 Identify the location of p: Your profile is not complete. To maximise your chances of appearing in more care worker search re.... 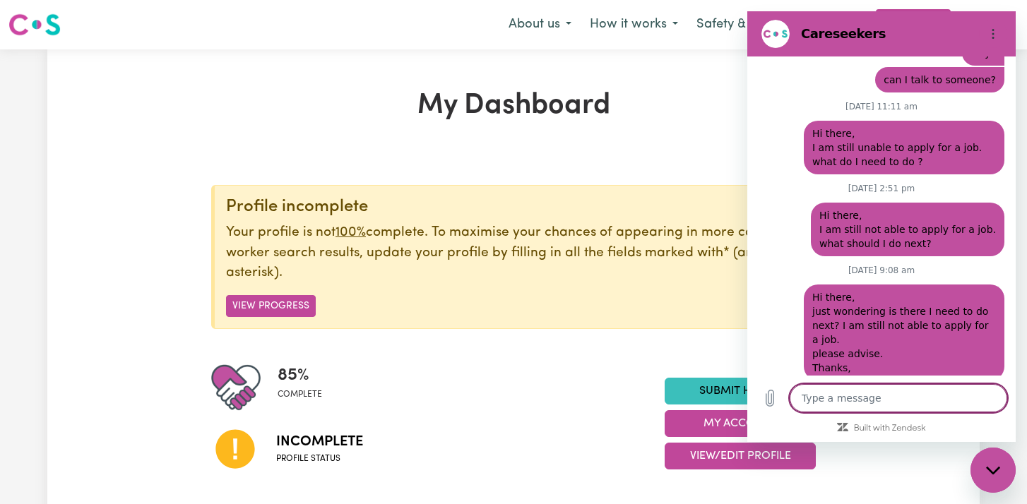
(515, 254).